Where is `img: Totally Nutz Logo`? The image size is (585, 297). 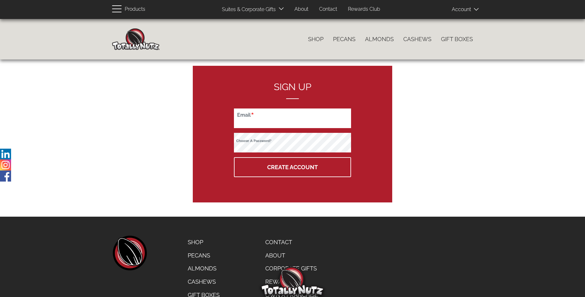
img: Totally Nutz Logo is located at coordinates (293, 281).